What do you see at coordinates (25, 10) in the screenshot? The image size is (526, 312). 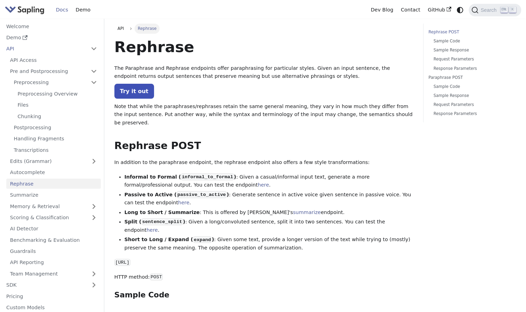 I see `img: Sapling.ai` at bounding box center [25, 10].